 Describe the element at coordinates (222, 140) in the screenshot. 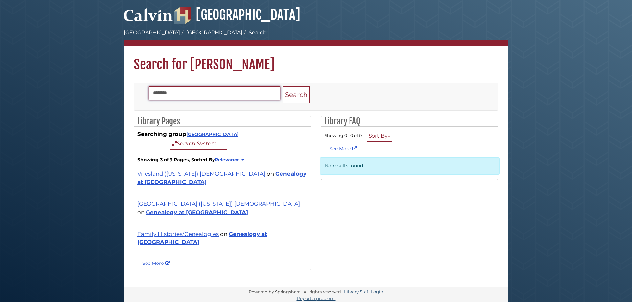

I see `div: Searching group` at that location.